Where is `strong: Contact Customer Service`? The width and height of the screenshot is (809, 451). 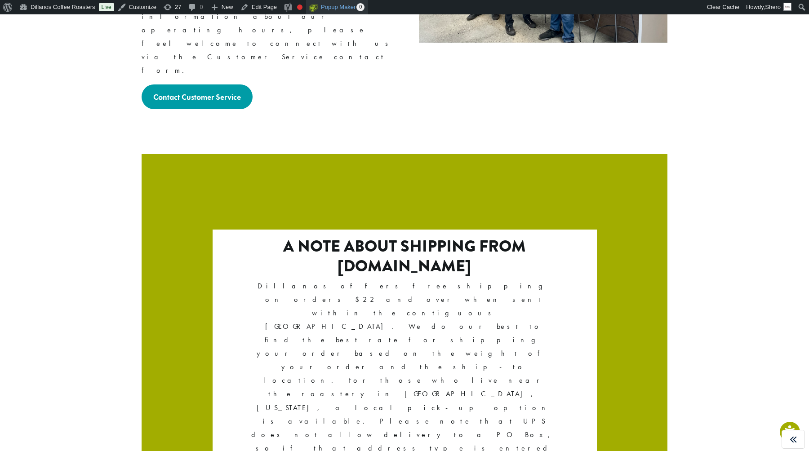
strong: Contact Customer Service is located at coordinates (197, 97).